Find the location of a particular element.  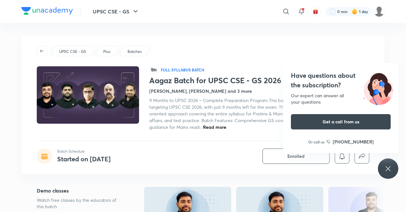

p: Batch Schedule is located at coordinates (84, 152).